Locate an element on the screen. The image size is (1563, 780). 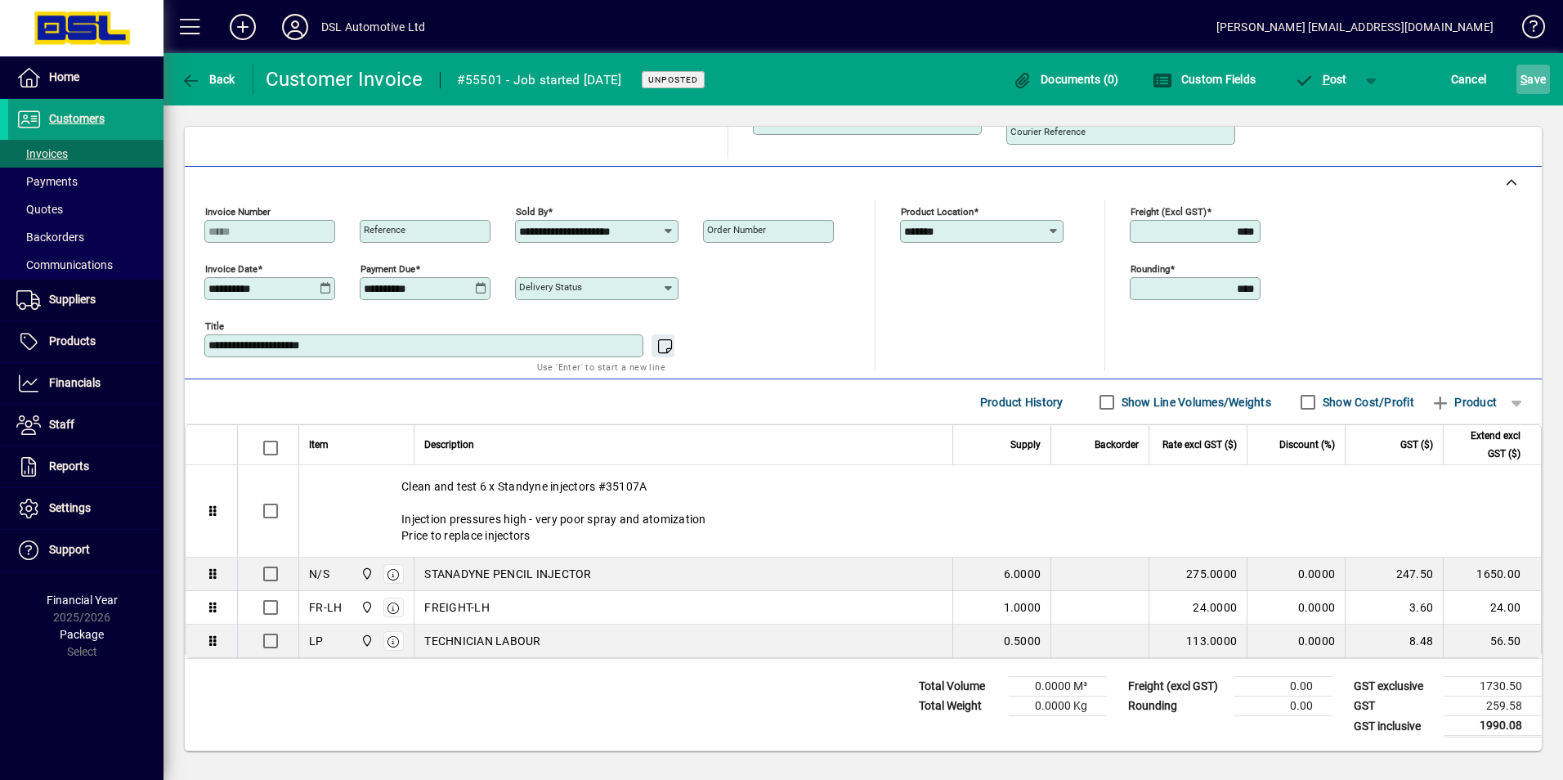
button: Product History is located at coordinates (1022, 402).